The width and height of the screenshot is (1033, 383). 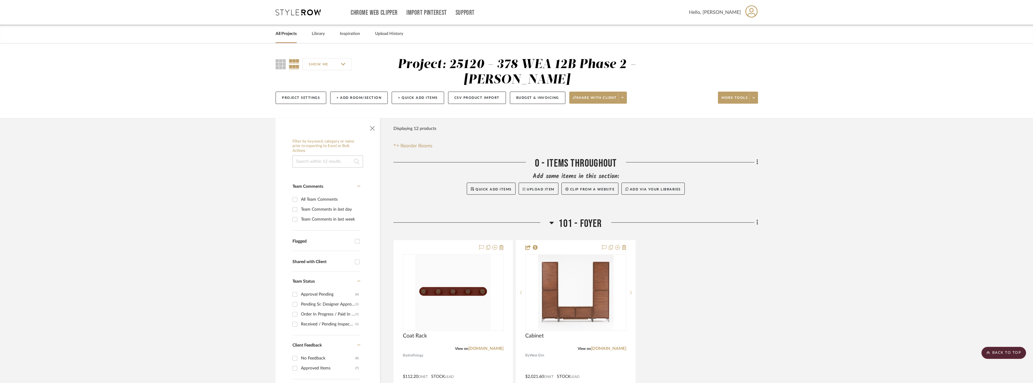 I want to click on scroll-to-top-button: BACK TO TOP, so click(x=1004, y=353).